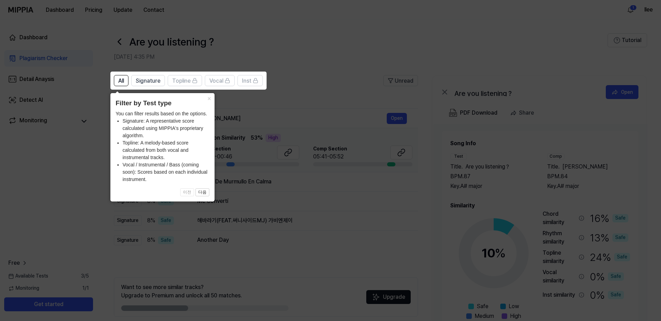  What do you see at coordinates (181, 81) in the screenshot?
I see `span: Topline` at bounding box center [181, 81].